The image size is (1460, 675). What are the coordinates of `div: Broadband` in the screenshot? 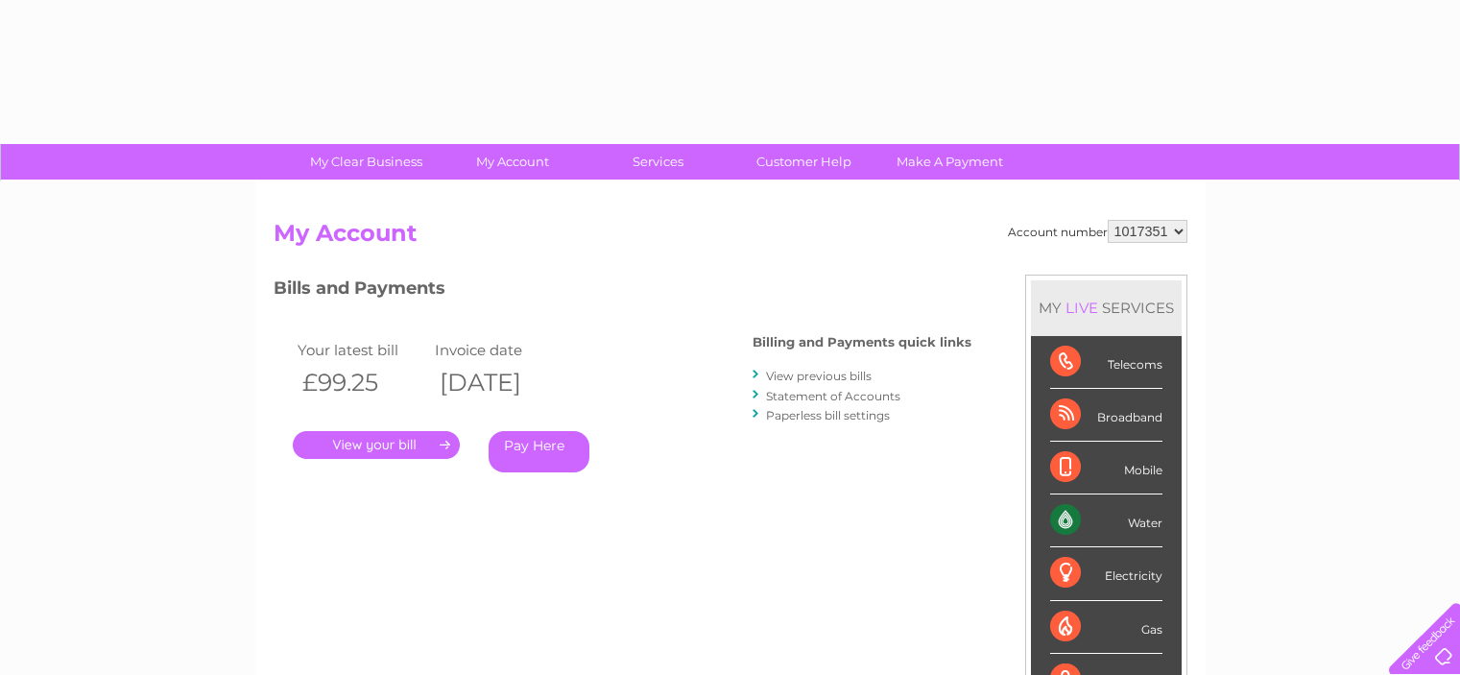 It's located at (1106, 415).